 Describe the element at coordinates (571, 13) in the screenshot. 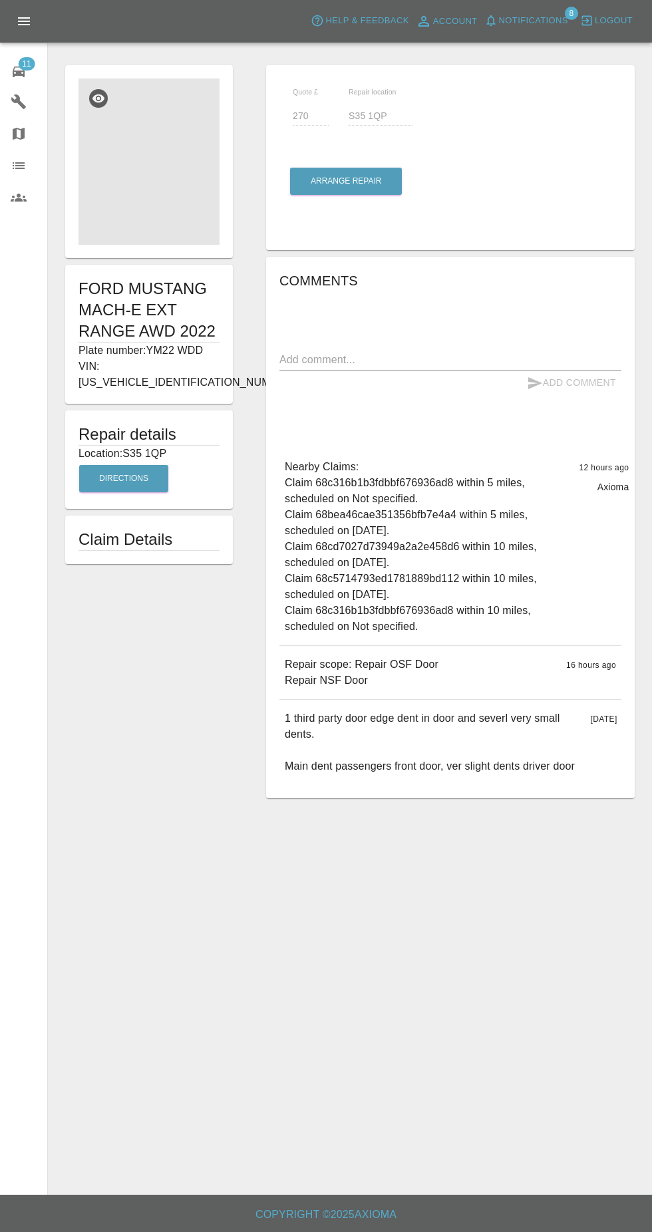

I see `span: 8` at that location.